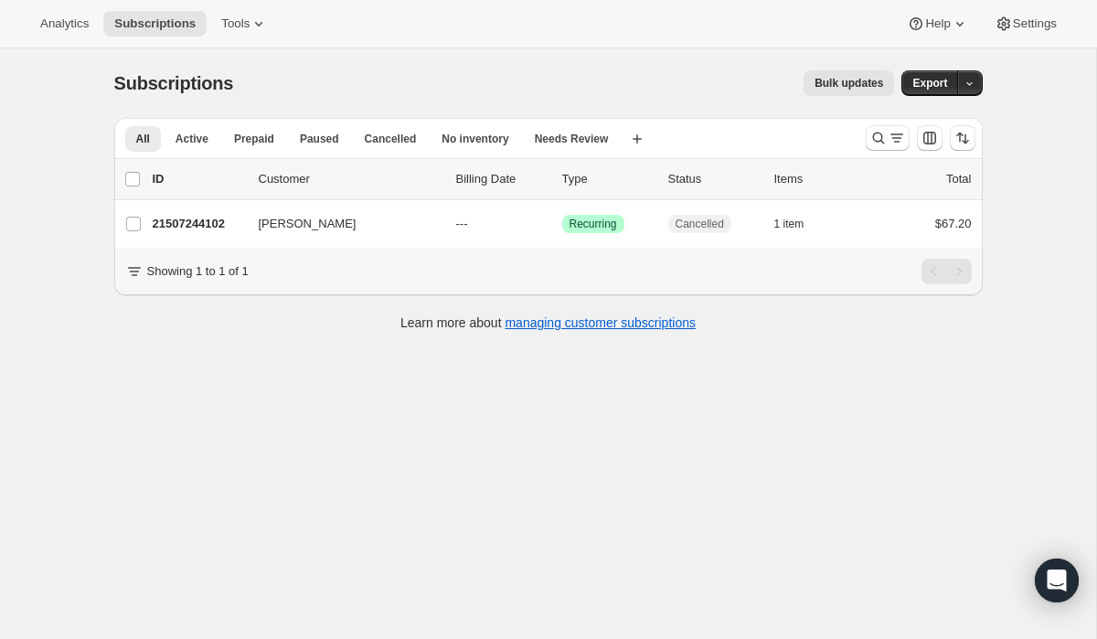  Describe the element at coordinates (475, 139) in the screenshot. I see `span: No inventory` at that location.